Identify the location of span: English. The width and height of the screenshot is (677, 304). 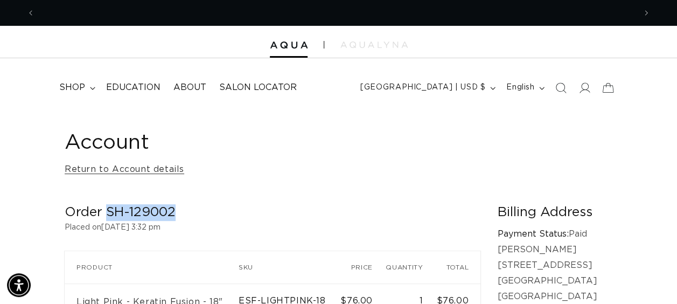
(521, 87).